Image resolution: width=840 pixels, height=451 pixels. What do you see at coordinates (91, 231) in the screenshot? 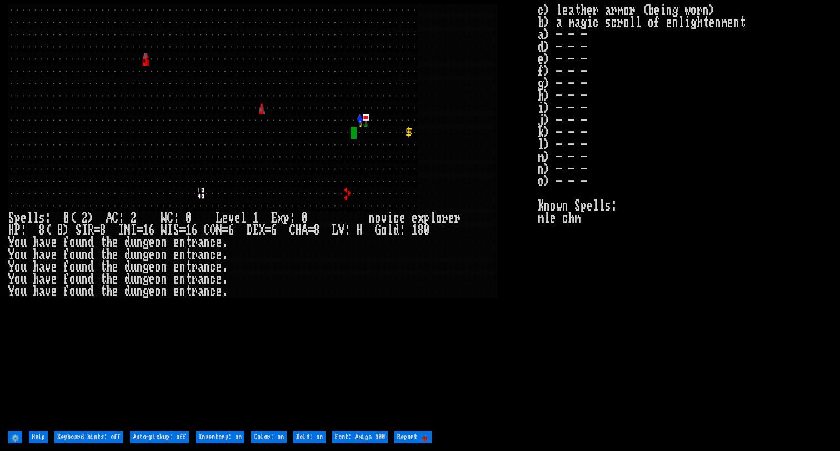
I see `div: R` at bounding box center [91, 231].